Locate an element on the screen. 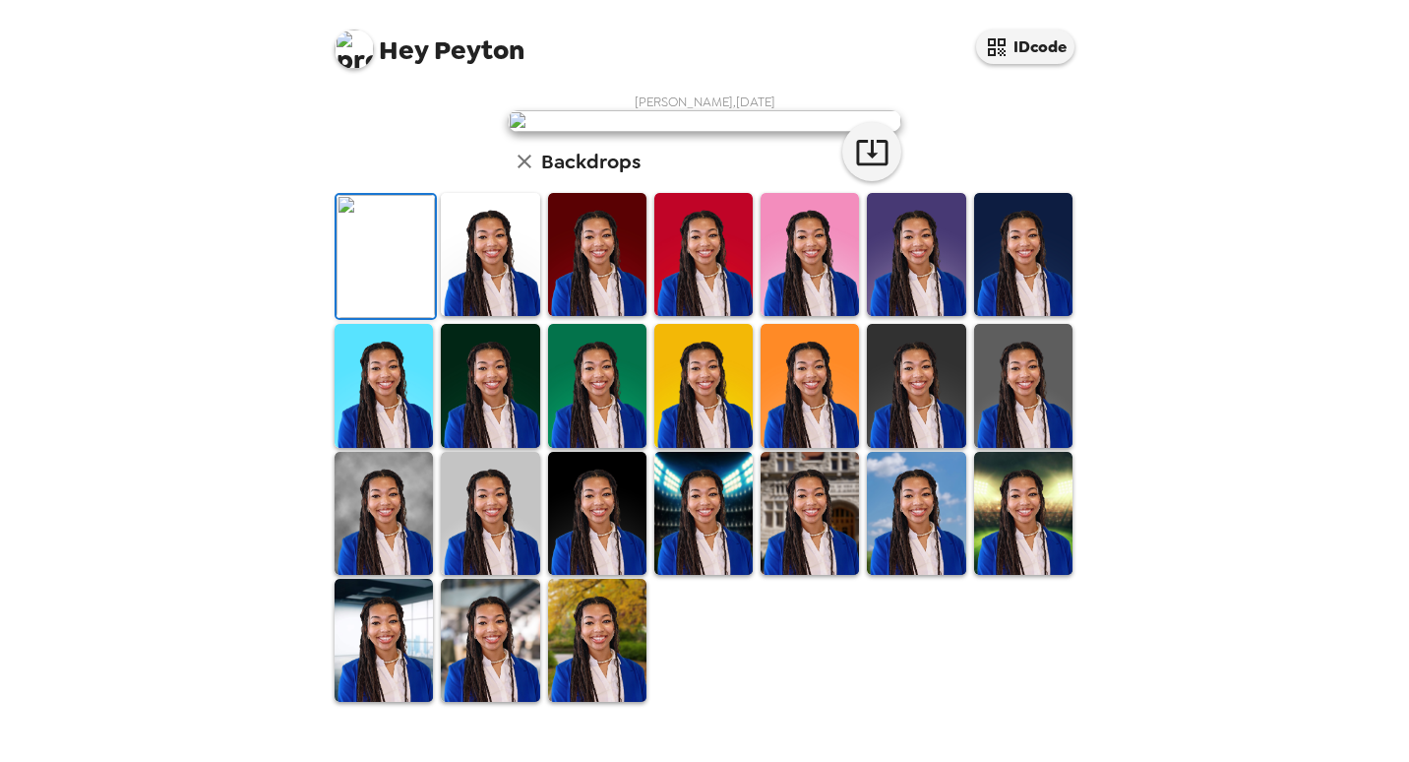 The image size is (1409, 762). span: Peyton is located at coordinates (429, 41).